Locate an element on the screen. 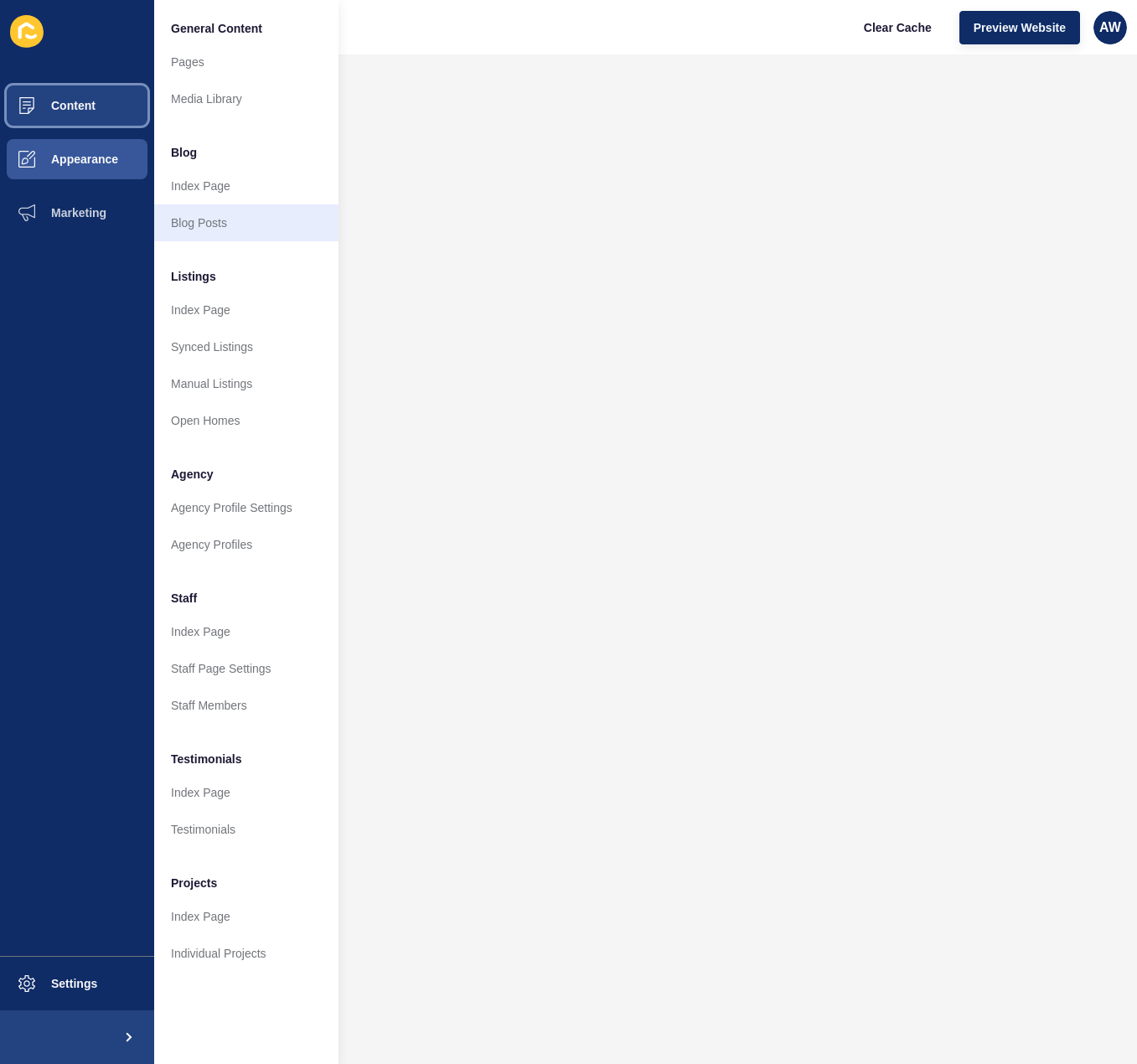  span: General Content is located at coordinates (216, 29).